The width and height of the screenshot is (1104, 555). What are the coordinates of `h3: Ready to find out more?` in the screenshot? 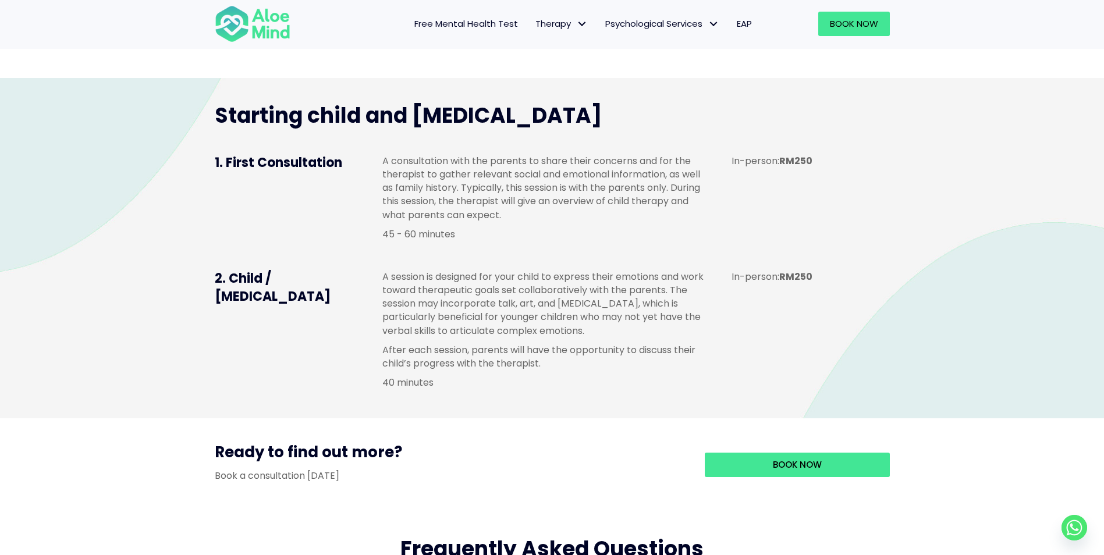 It's located at (451, 455).